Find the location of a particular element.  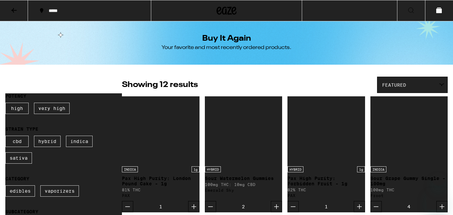

p: 81% THC is located at coordinates (161, 190).